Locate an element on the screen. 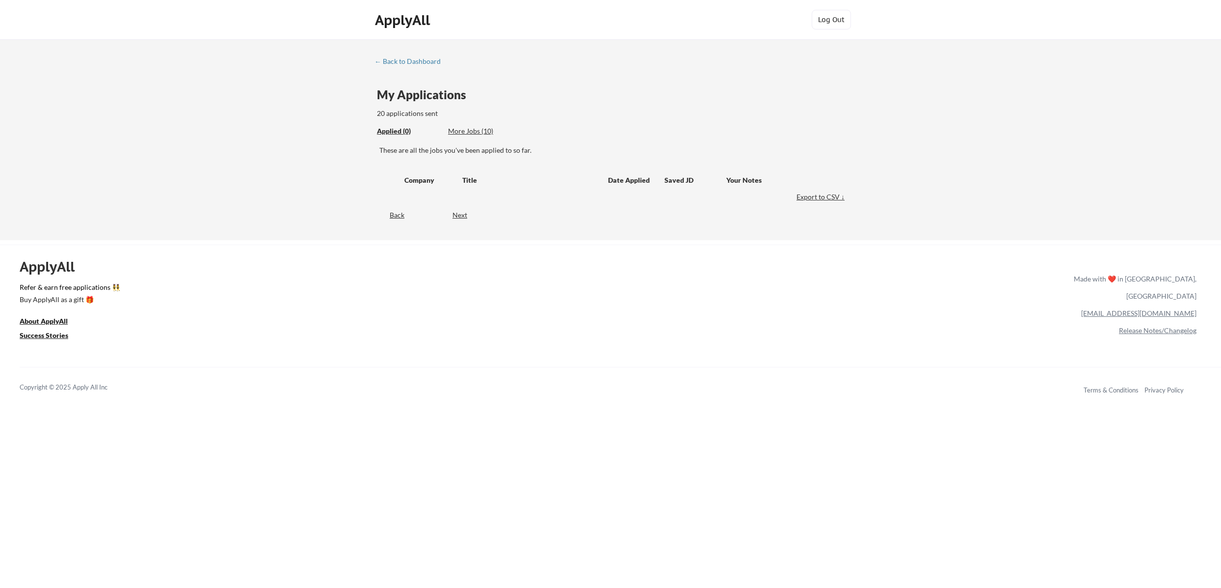 The image size is (1221, 588). a: Buy ApplyAll as a gift 🎁 is located at coordinates (69, 300).